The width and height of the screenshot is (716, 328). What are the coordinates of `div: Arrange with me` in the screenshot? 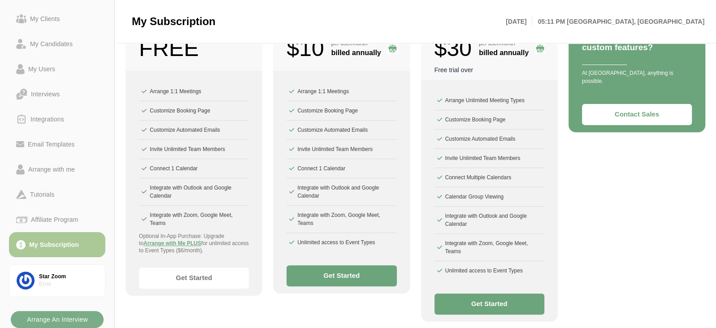 It's located at (52, 169).